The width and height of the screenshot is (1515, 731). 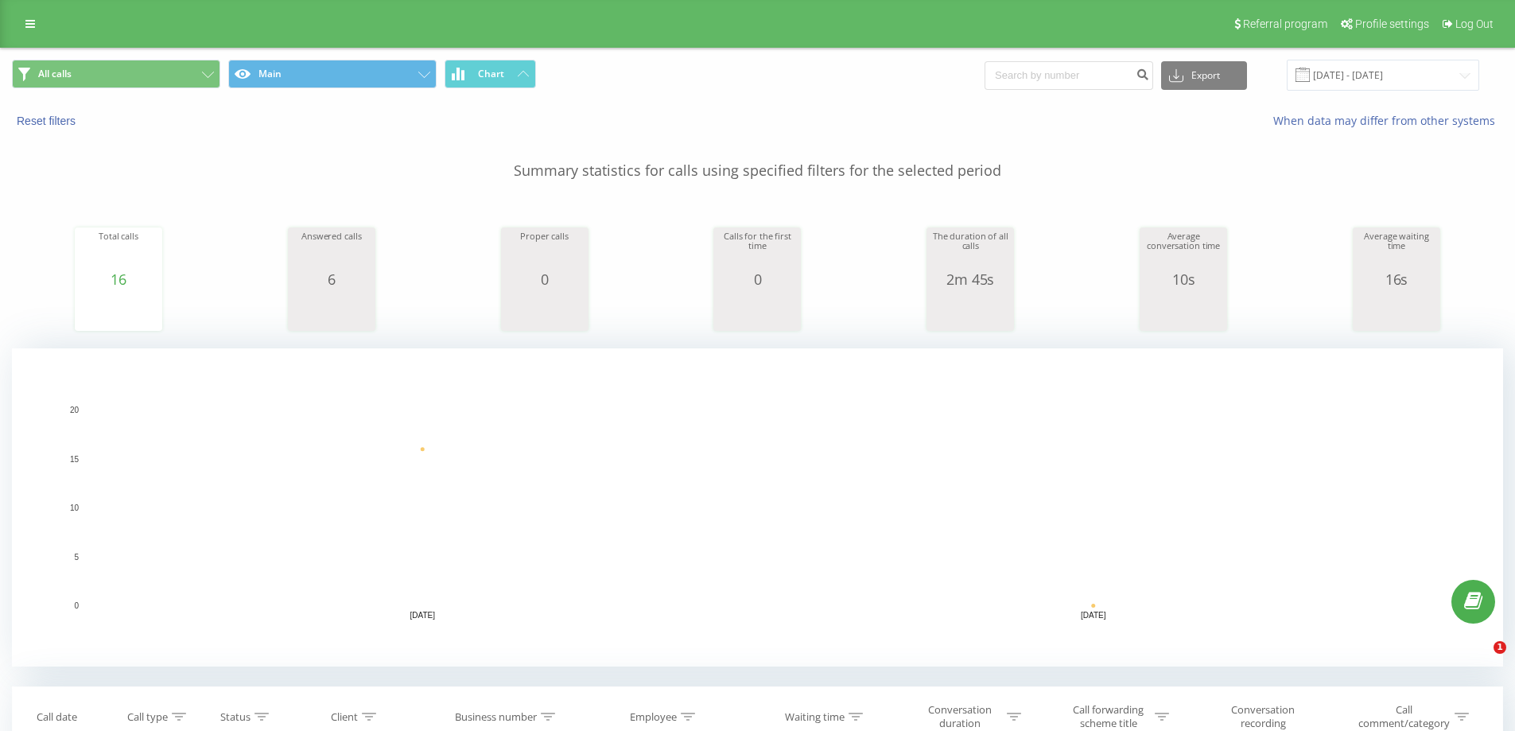 What do you see at coordinates (960, 717) in the screenshot?
I see `div: Conversation duration` at bounding box center [960, 717].